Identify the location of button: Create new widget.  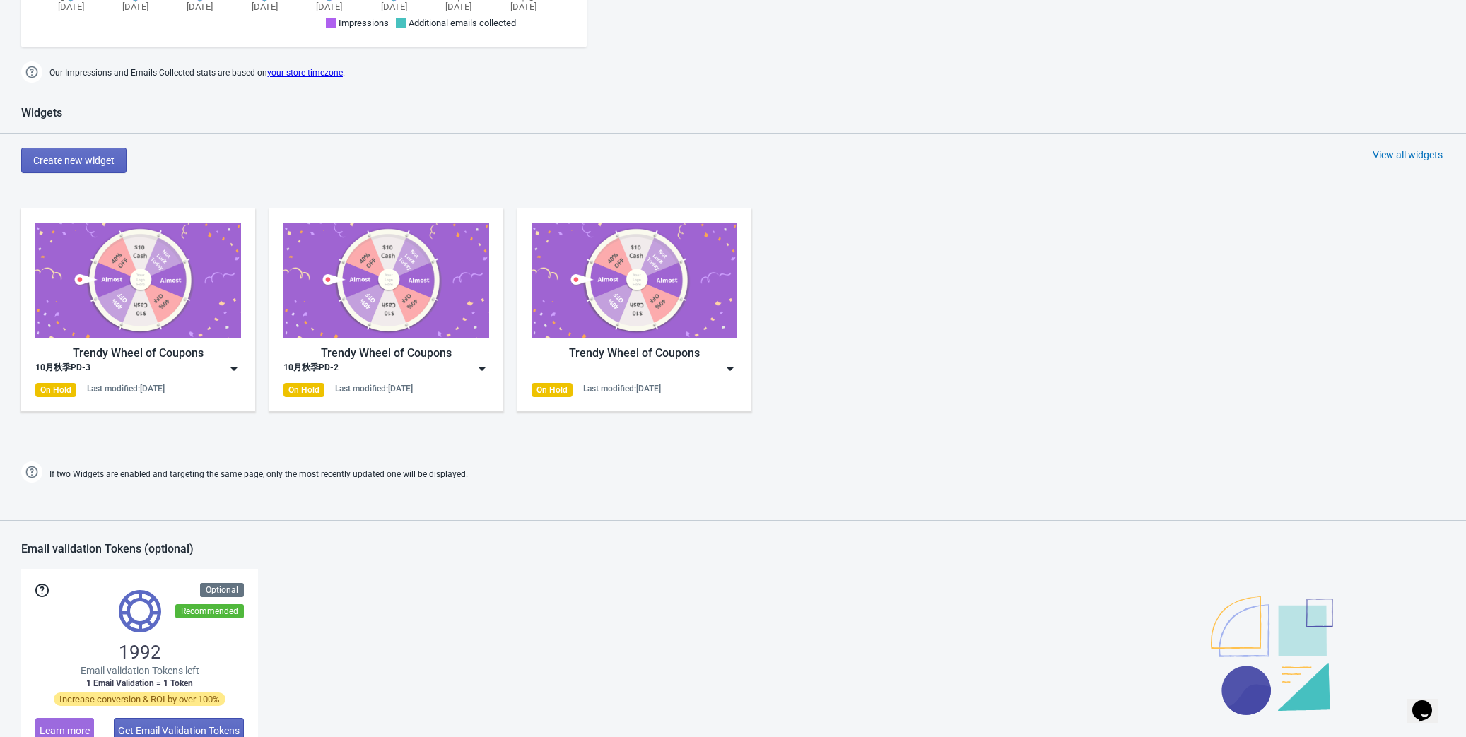
(74, 160).